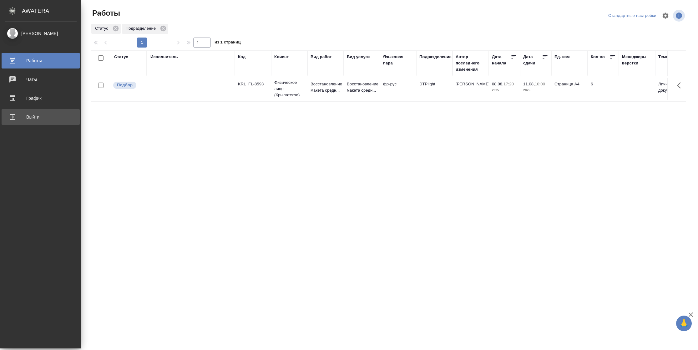  Describe the element at coordinates (680, 16) in the screenshot. I see `span: Посмотреть информацию` at that location.